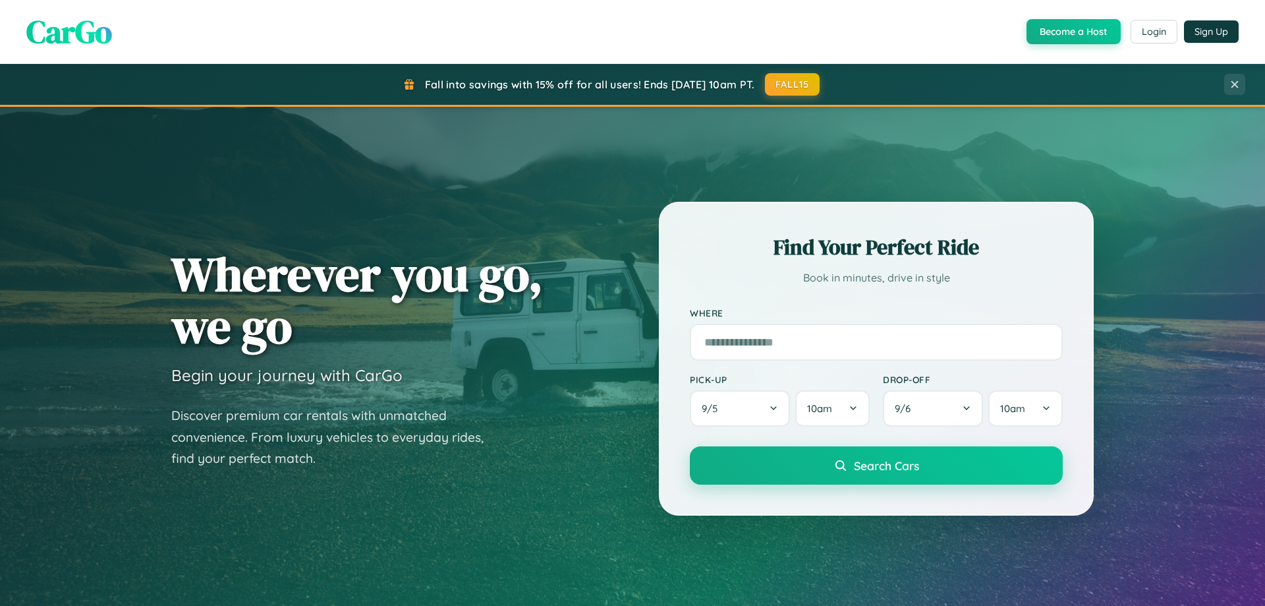 The height and width of the screenshot is (606, 1265). Describe the element at coordinates (876, 312) in the screenshot. I see `label: Where` at that location.